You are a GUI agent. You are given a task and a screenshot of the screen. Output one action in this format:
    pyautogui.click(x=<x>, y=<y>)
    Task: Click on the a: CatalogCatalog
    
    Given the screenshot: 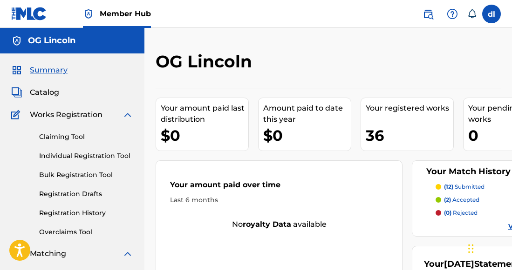 What is the action you would take?
    pyautogui.click(x=35, y=93)
    